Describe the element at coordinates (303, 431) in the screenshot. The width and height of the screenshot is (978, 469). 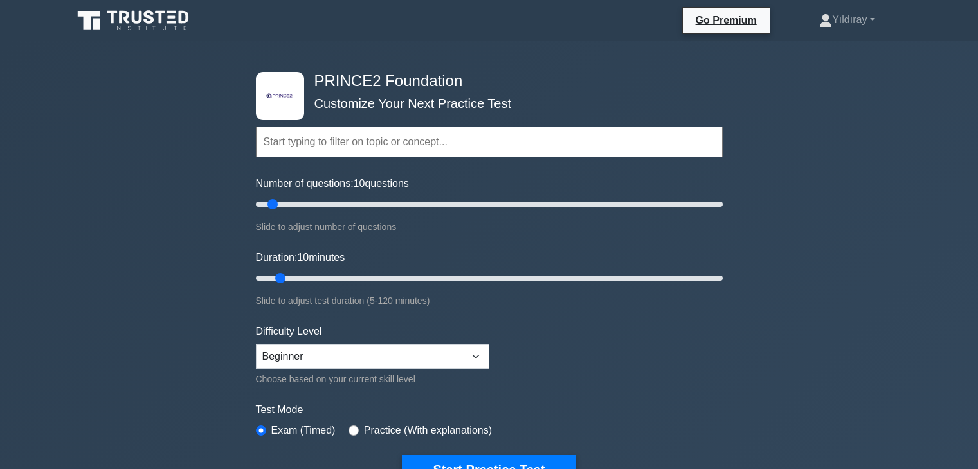
I see `label: Exam (Timed)` at that location.